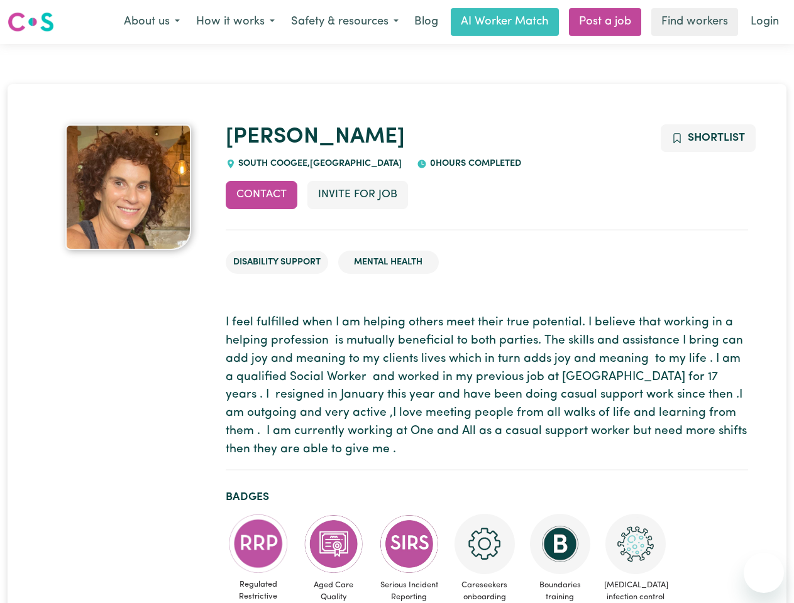 The image size is (794, 603). What do you see at coordinates (764, 22) in the screenshot?
I see `a: Login` at bounding box center [764, 22].